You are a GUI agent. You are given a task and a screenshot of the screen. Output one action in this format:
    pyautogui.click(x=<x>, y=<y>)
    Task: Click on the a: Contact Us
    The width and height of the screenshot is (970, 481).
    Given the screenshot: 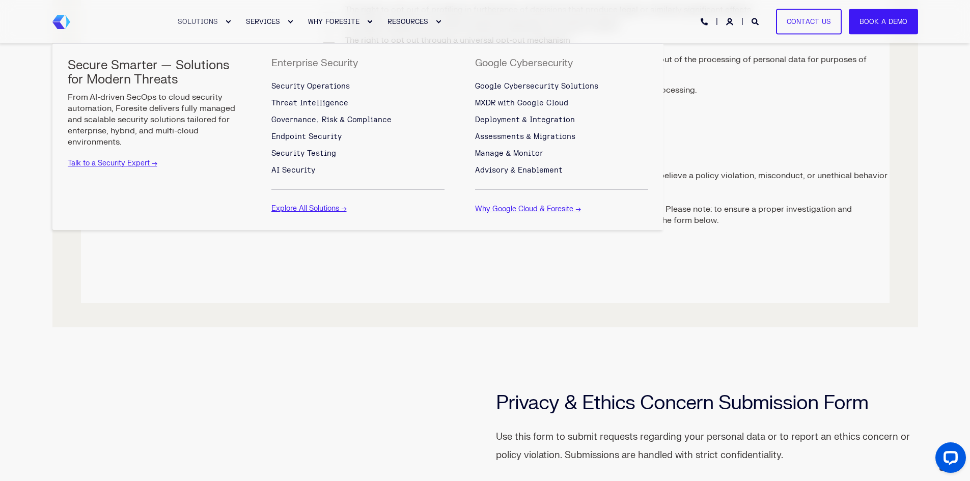 What is the action you would take?
    pyautogui.click(x=808, y=21)
    